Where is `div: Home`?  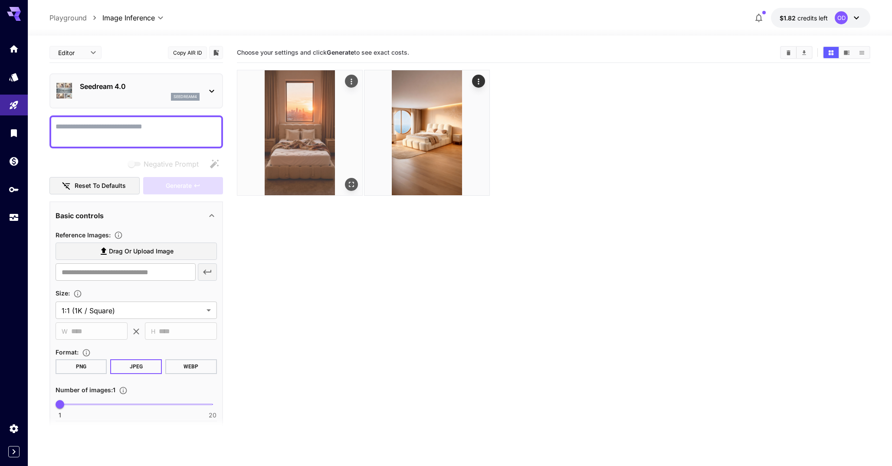 div: Home is located at coordinates (14, 49).